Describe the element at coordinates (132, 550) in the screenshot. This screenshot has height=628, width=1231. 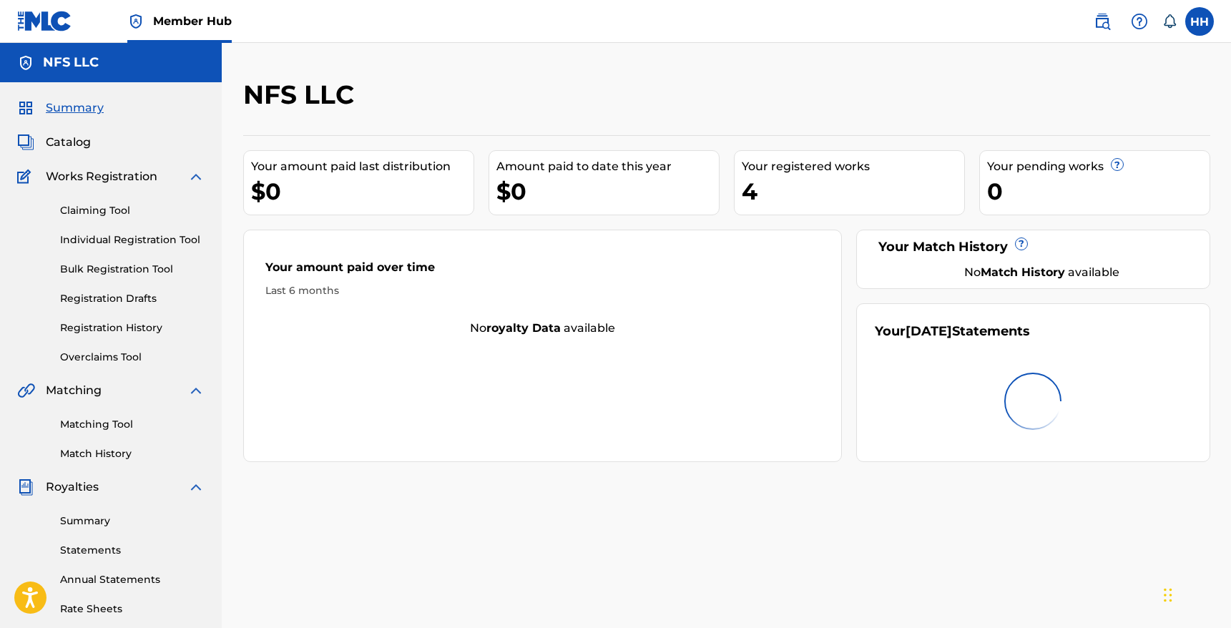
I see `a: Statements` at that location.